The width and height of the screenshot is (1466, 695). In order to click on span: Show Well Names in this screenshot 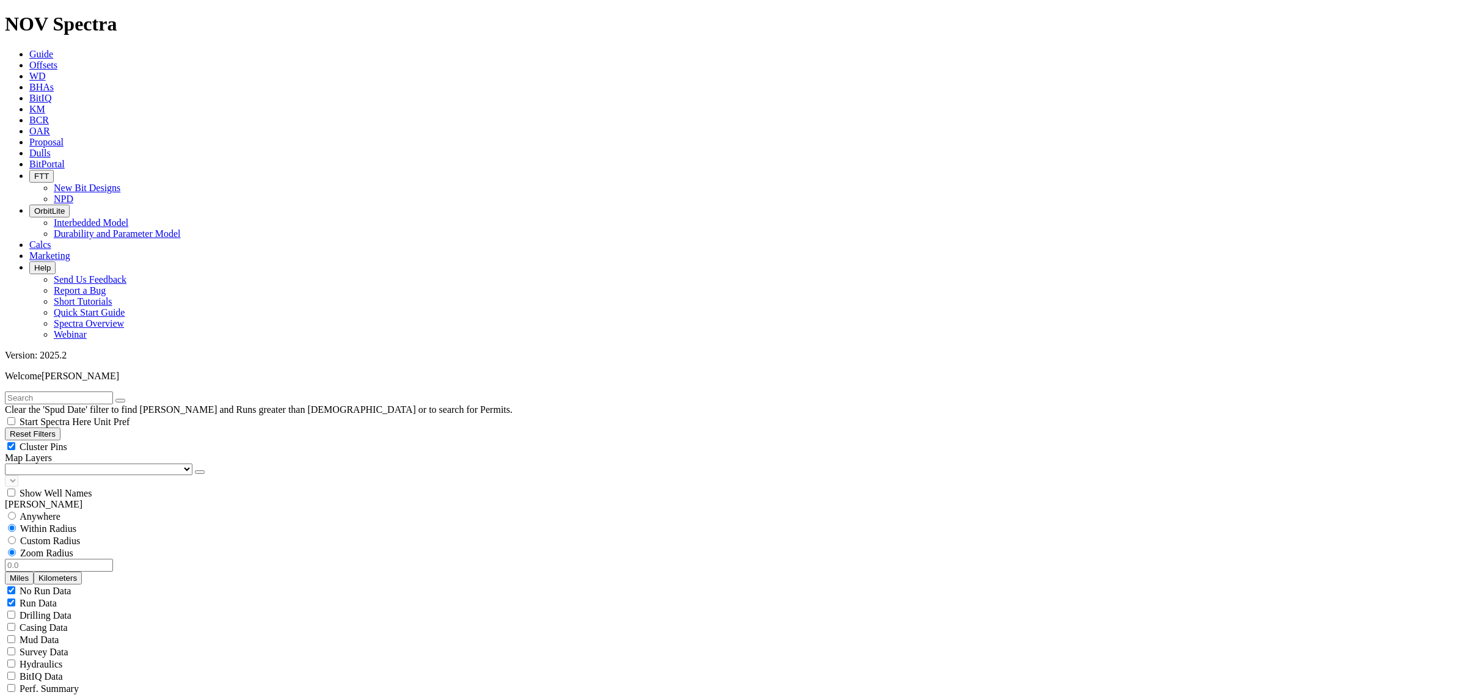, I will do `click(56, 493)`.